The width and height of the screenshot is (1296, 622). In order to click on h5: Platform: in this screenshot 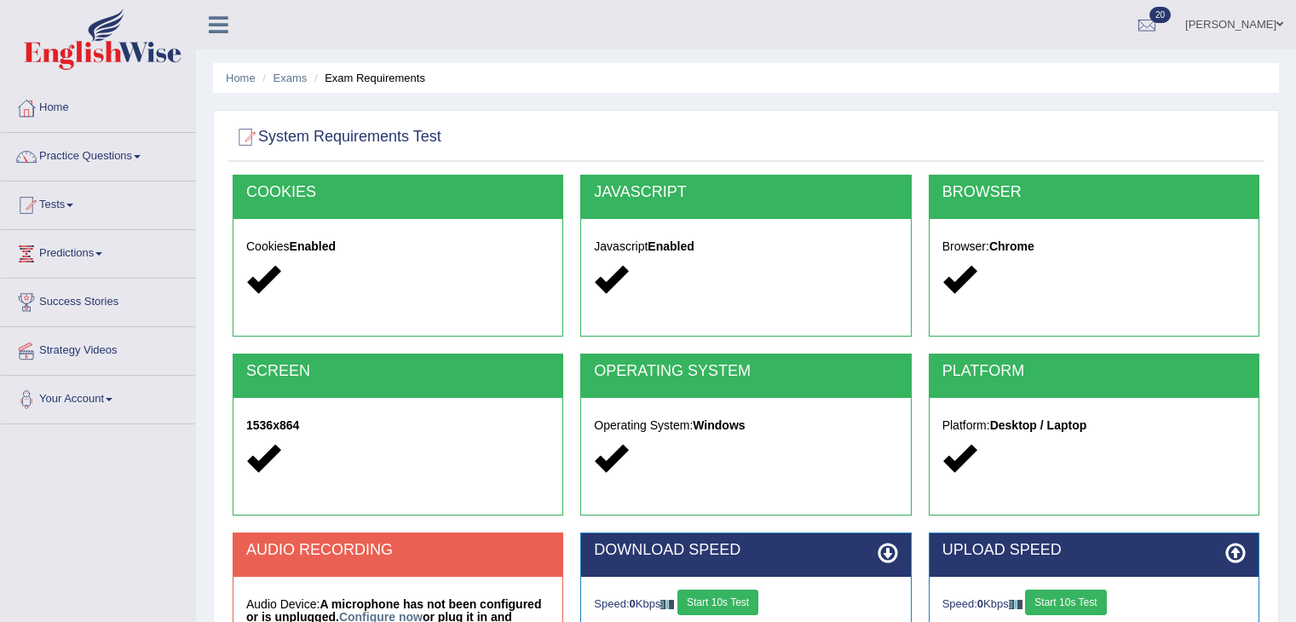, I will do `click(1094, 425)`.